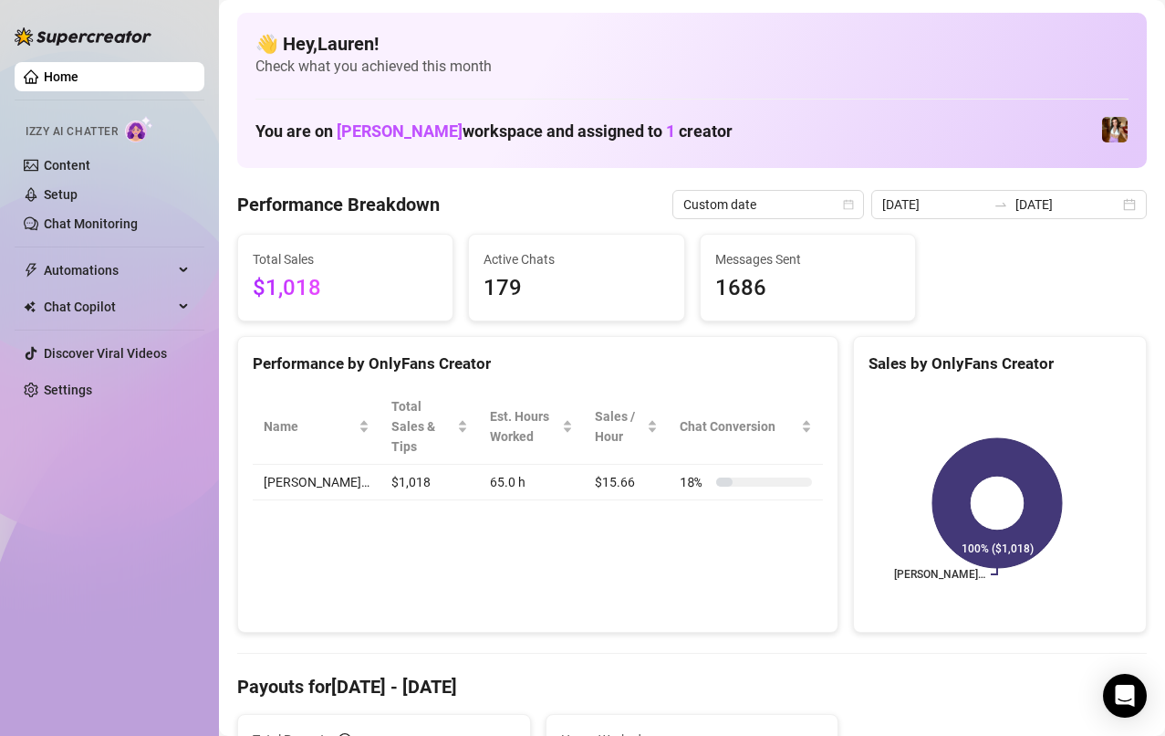  I want to click on span: 179, so click(576, 288).